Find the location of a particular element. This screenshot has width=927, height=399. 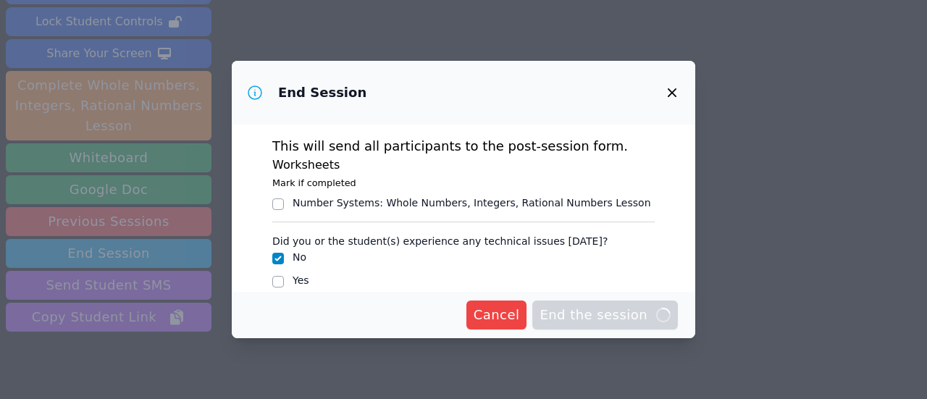

p: This will send all participants to the post-session form. is located at coordinates (463, 146).